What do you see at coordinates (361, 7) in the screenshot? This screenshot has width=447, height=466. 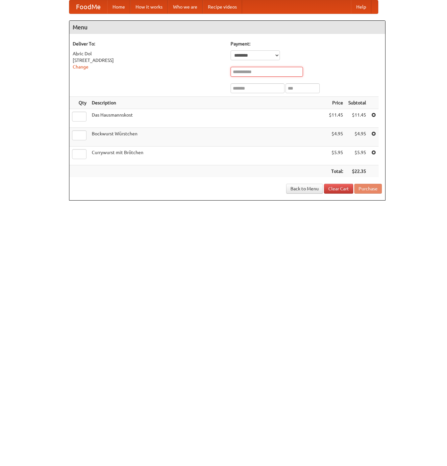 I see `a: Help` at bounding box center [361, 7].